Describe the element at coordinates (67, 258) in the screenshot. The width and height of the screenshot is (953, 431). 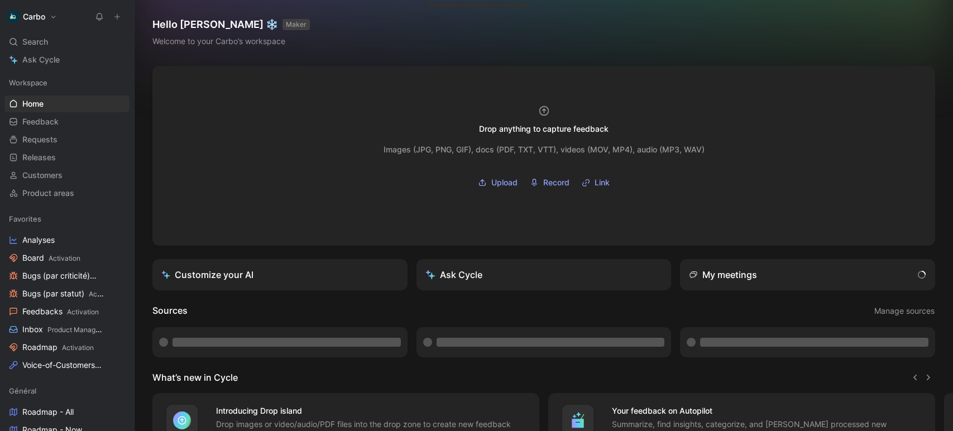
I see `a: BoardActivation` at that location.